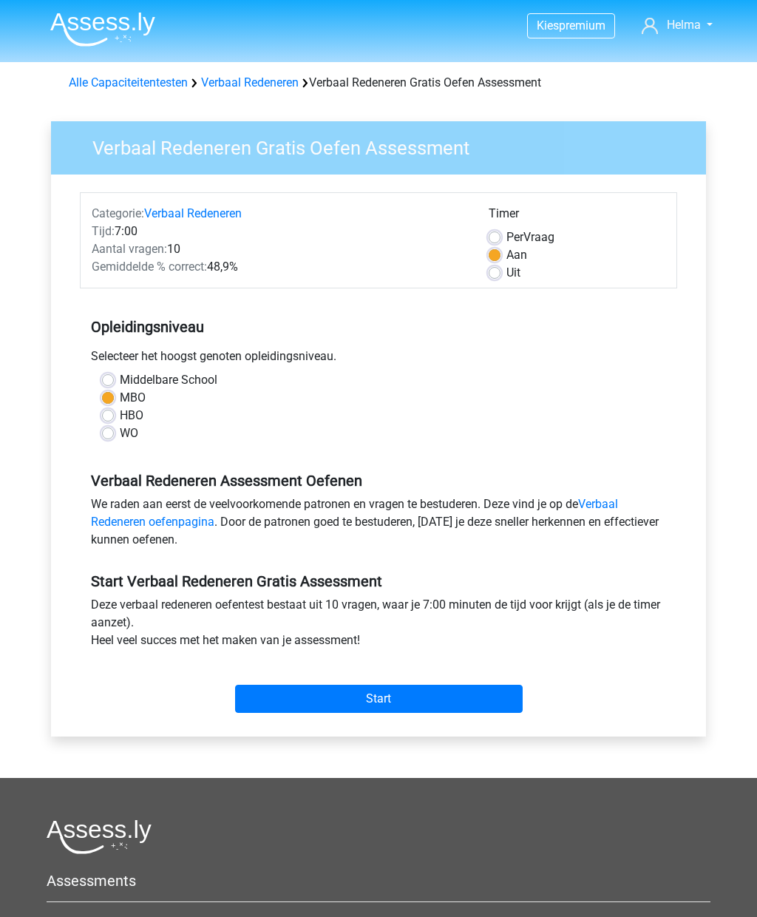  I want to click on h5: Opleidingsniveau, so click(379, 327).